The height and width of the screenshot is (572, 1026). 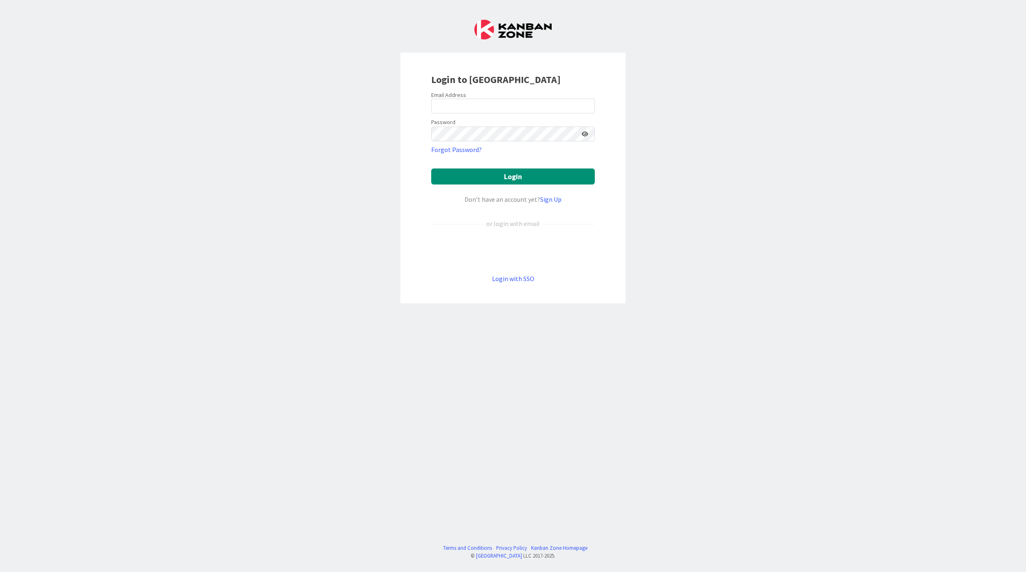 What do you see at coordinates (559, 548) in the screenshot?
I see `a: Kanban Zone Homepage` at bounding box center [559, 548].